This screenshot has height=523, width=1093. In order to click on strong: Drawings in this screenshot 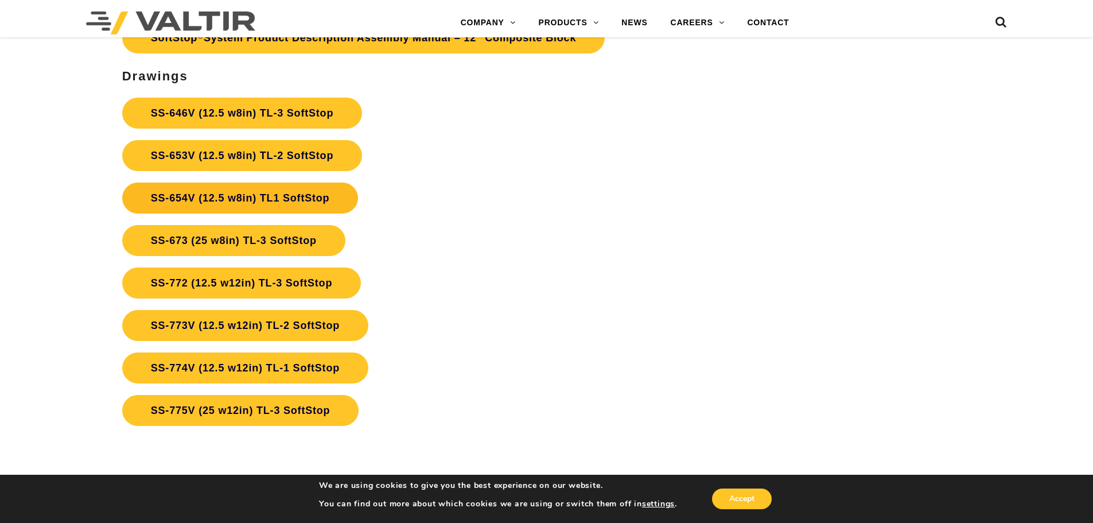, I will do `click(155, 76)`.